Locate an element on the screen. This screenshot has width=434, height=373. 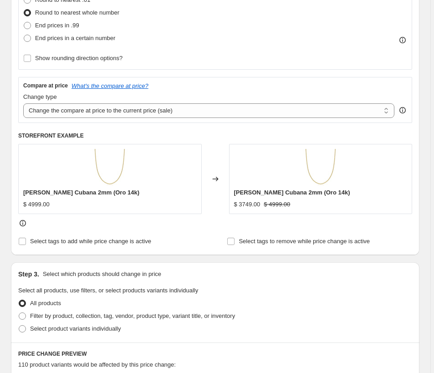
div: $ 3749.00 is located at coordinates (247, 205).